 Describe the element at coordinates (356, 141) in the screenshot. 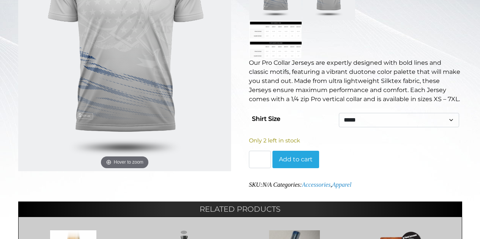

I see `p: Only 2 left in stock` at that location.